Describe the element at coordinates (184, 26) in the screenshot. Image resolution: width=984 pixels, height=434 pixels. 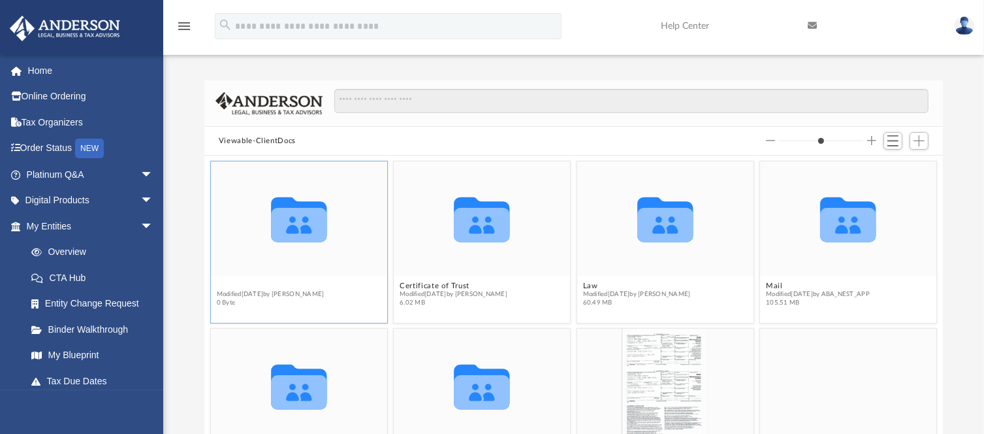
I see `i: menu` at that location.